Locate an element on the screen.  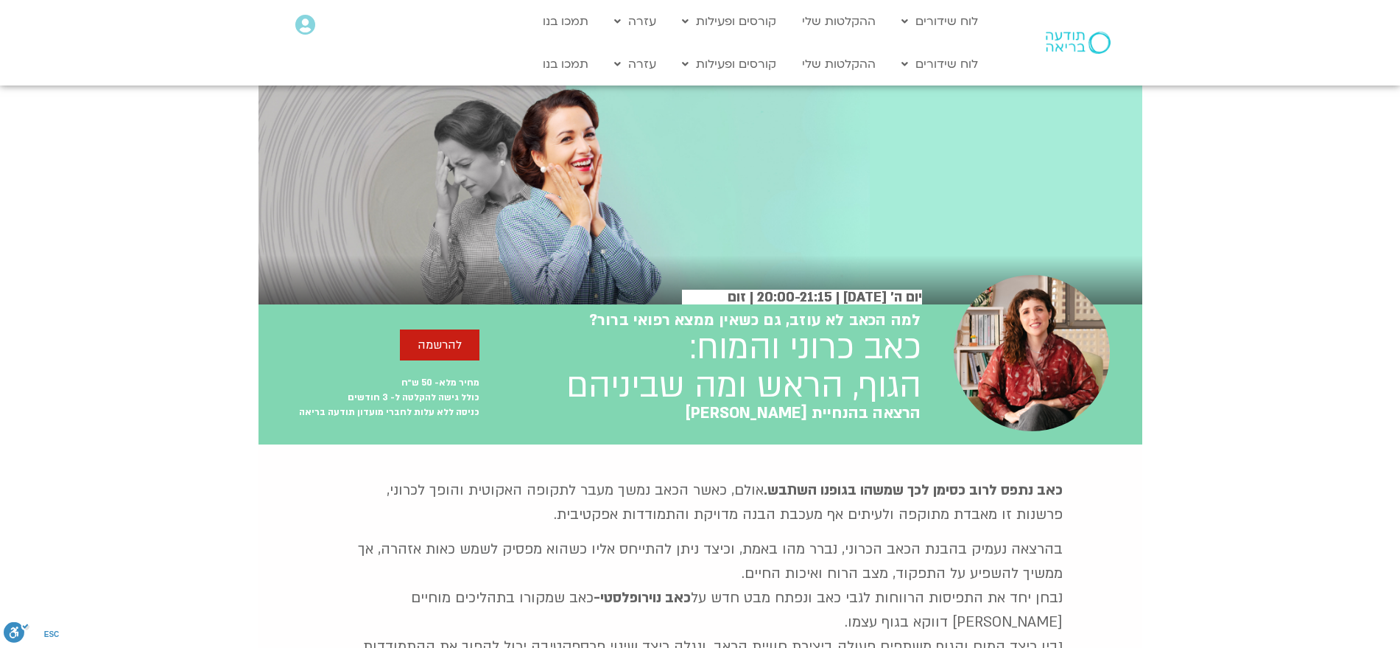
h2: למה הכאב לא עוזב, גם כשאין ממצא רפואי ברור? is located at coordinates (755, 320).